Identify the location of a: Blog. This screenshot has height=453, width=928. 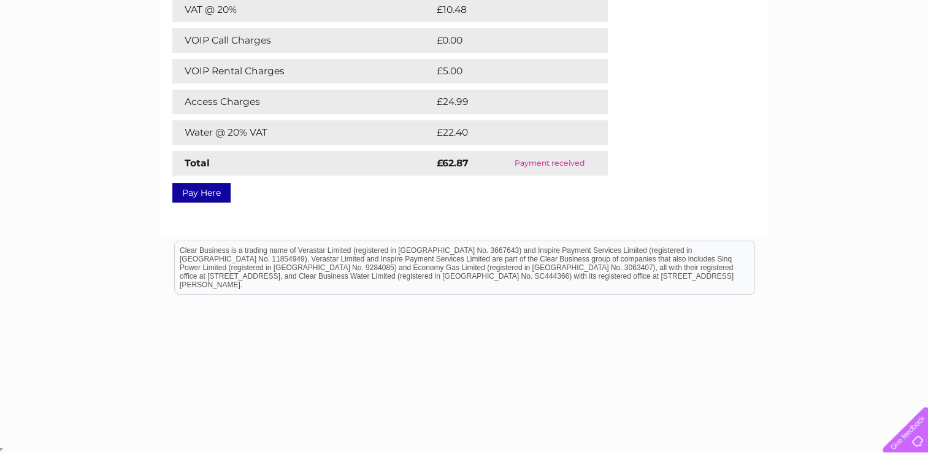
(830, 56).